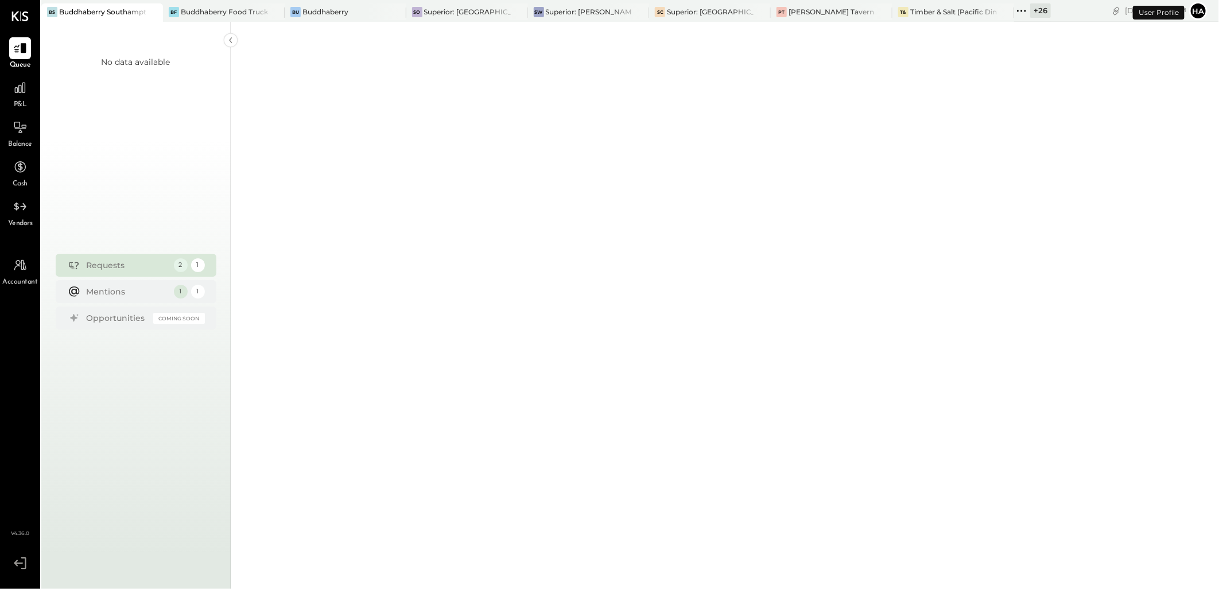 This screenshot has width=1219, height=589. I want to click on div: PT, so click(781, 12).